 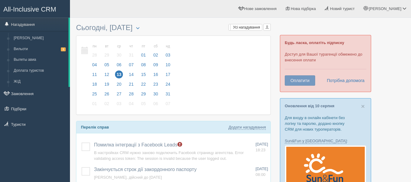 What do you see at coordinates (107, 46) in the screenshot?
I see `small: вт` at bounding box center [107, 46].